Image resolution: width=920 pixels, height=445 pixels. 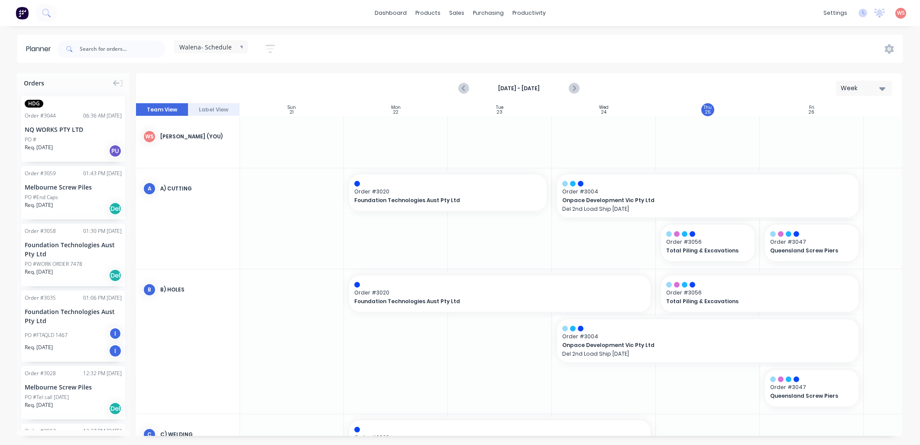 I want to click on div: 22, so click(x=396, y=112).